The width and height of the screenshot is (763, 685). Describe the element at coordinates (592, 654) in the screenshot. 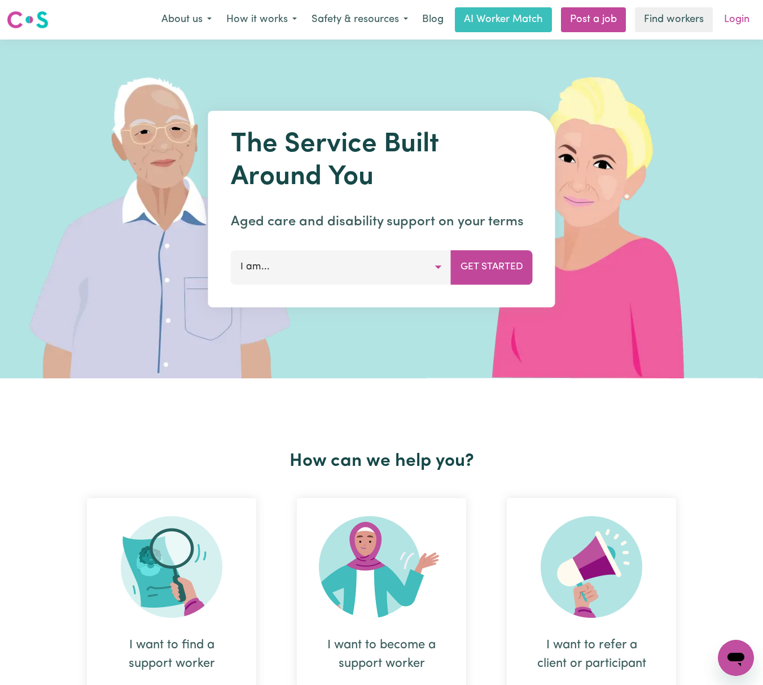

I see `div: I want to refer a client or participant` at that location.